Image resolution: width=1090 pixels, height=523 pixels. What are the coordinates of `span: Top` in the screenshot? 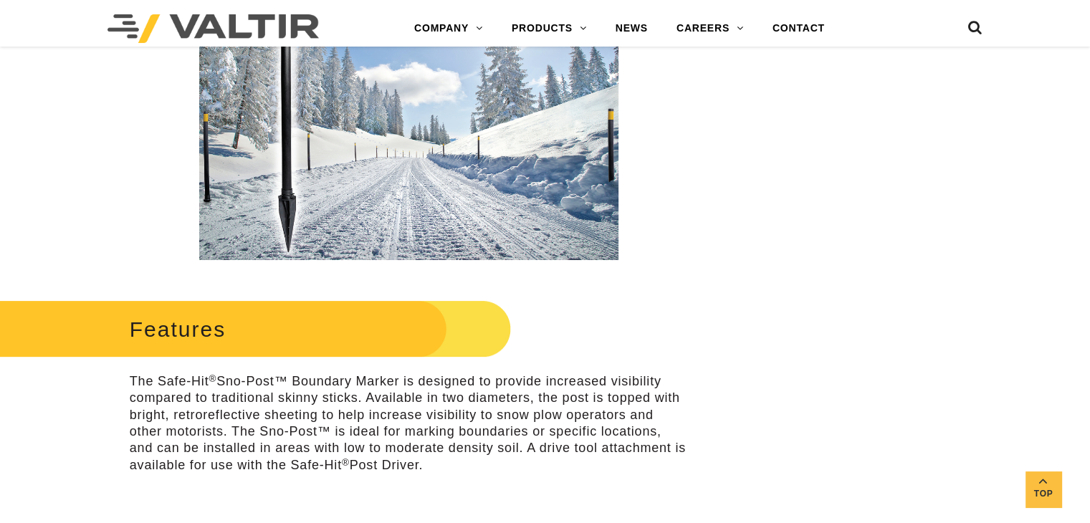 It's located at (1043, 494).